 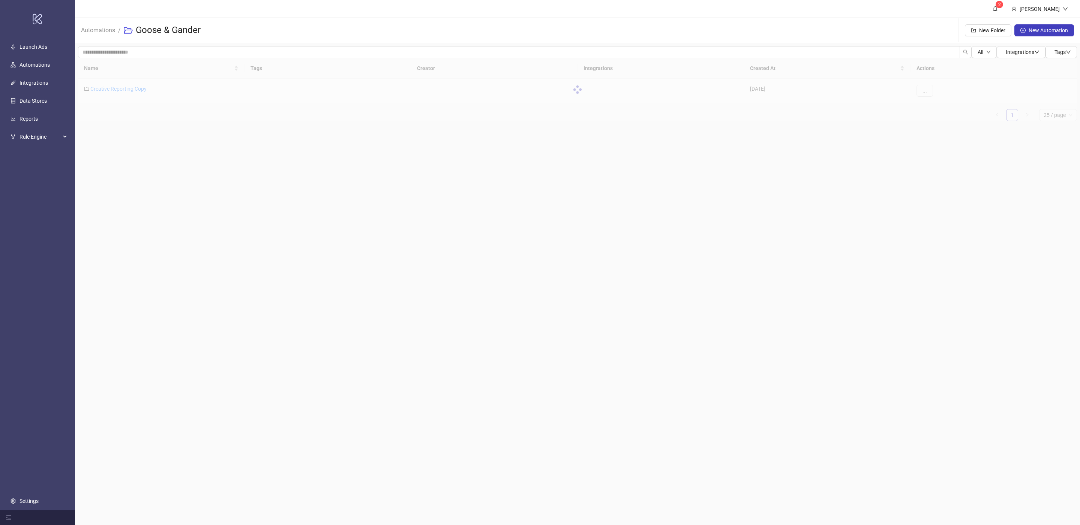 What do you see at coordinates (34, 83) in the screenshot?
I see `a: Integrations` at bounding box center [34, 83].